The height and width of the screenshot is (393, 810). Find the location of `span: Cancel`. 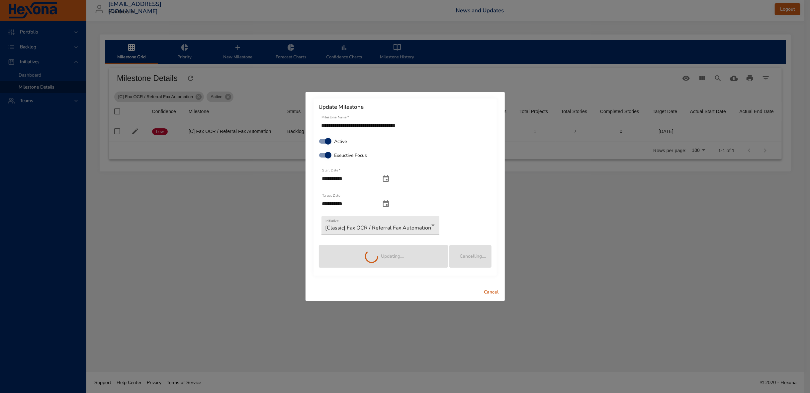

span: Cancel is located at coordinates (491, 293).